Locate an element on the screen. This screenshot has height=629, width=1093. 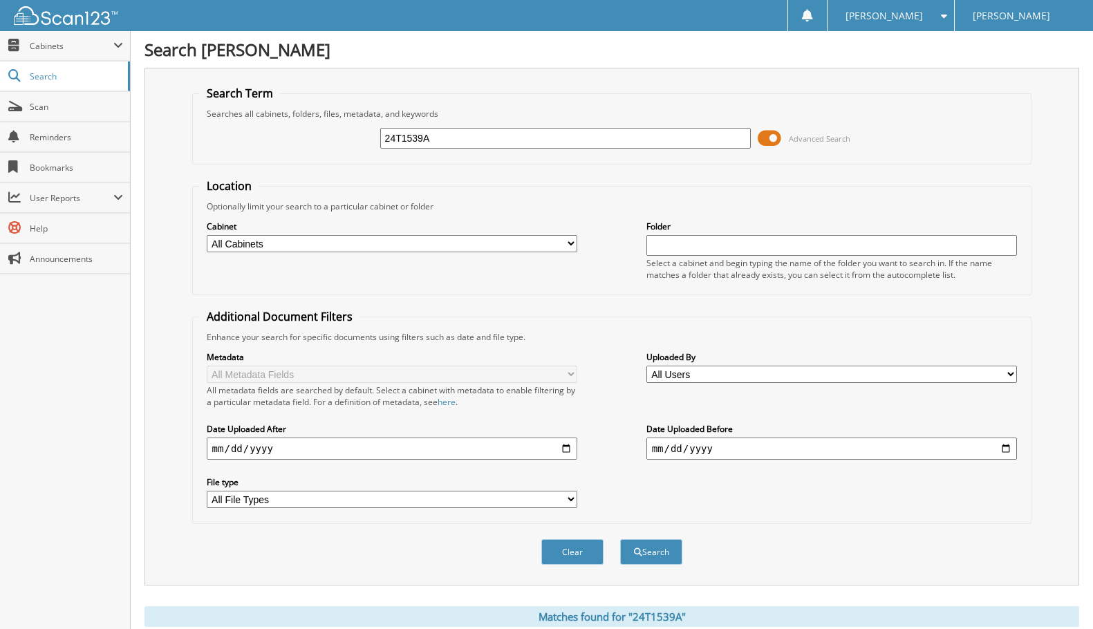
span: Help is located at coordinates (76, 228).